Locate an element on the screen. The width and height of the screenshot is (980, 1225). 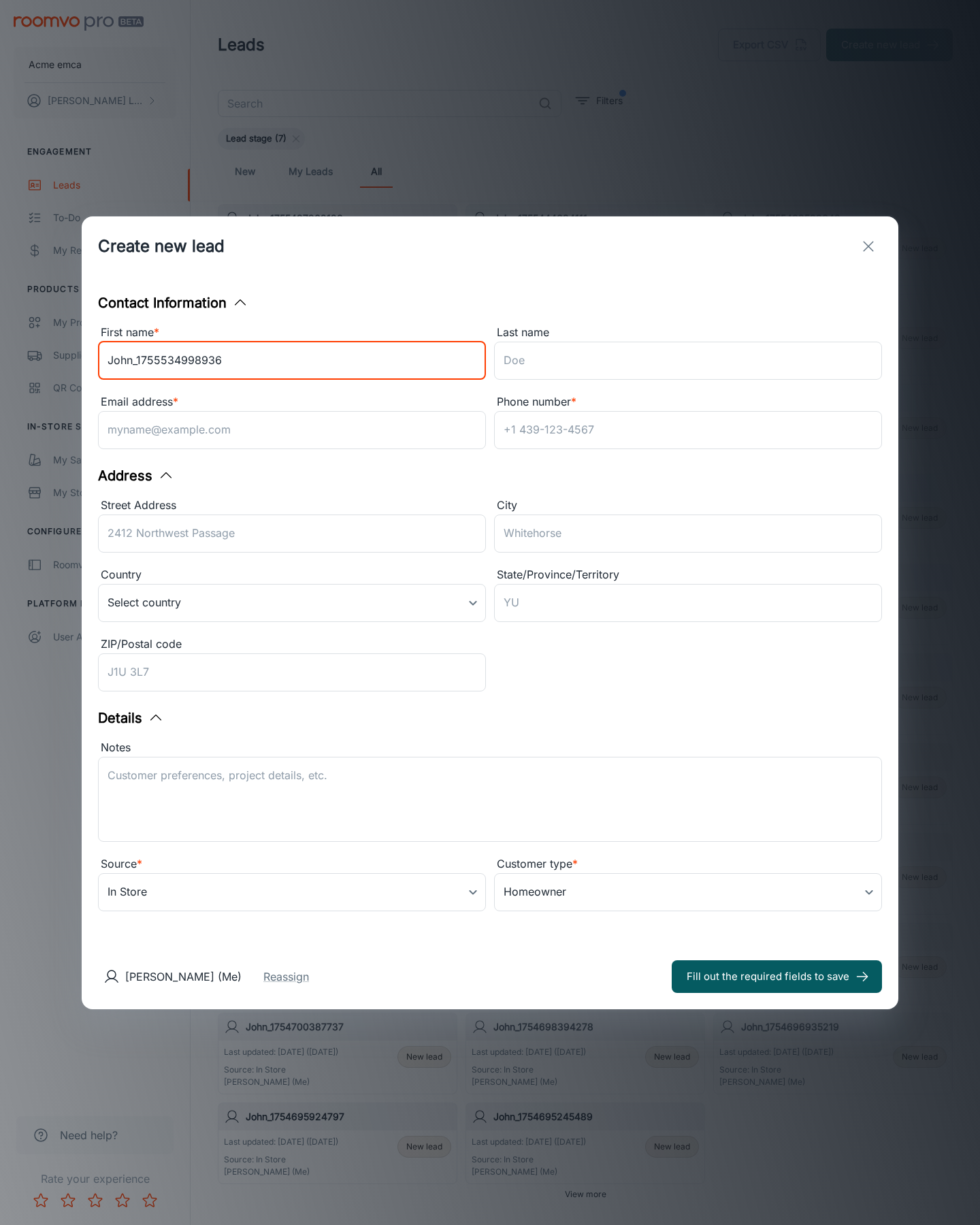
div: Select country is located at coordinates (292, 603).